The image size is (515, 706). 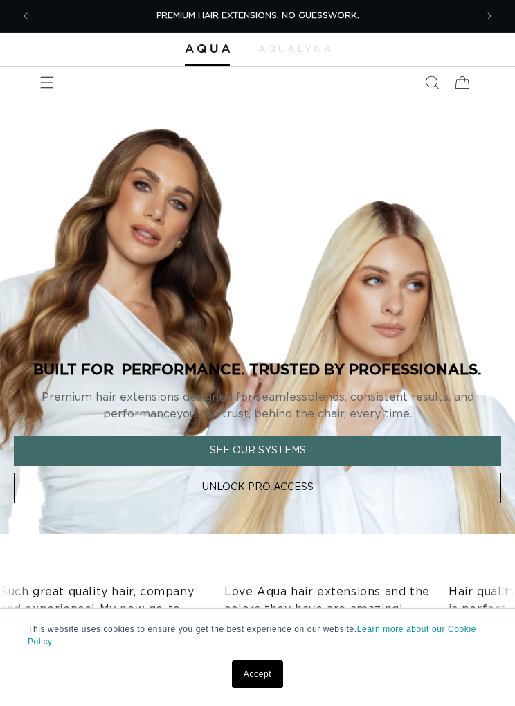 I want to click on a: Accept, so click(x=258, y=674).